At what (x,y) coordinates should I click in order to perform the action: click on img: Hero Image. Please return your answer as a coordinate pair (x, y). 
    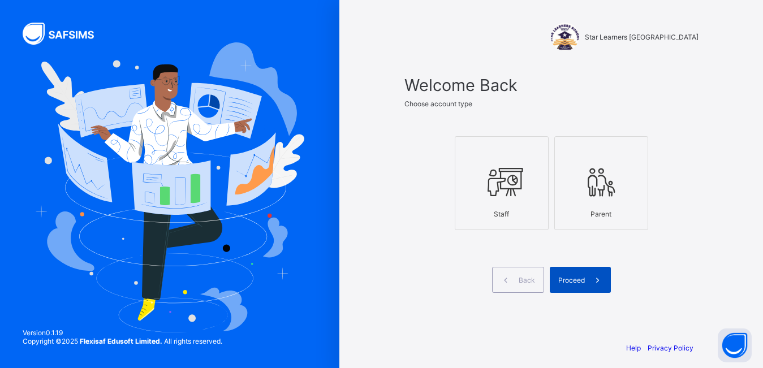
    Looking at the image, I should click on (170, 187).